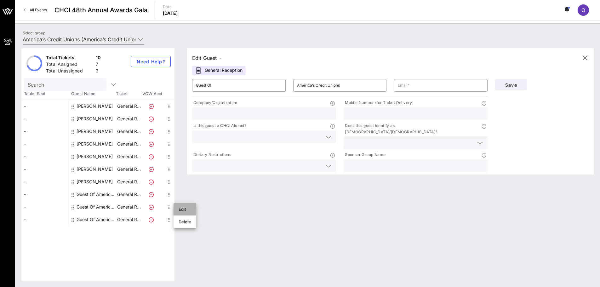 This screenshot has width=600, height=287. What do you see at coordinates (378, 103) in the screenshot?
I see `p: Mobile Number (for Ticket Delivery)` at bounding box center [378, 103].